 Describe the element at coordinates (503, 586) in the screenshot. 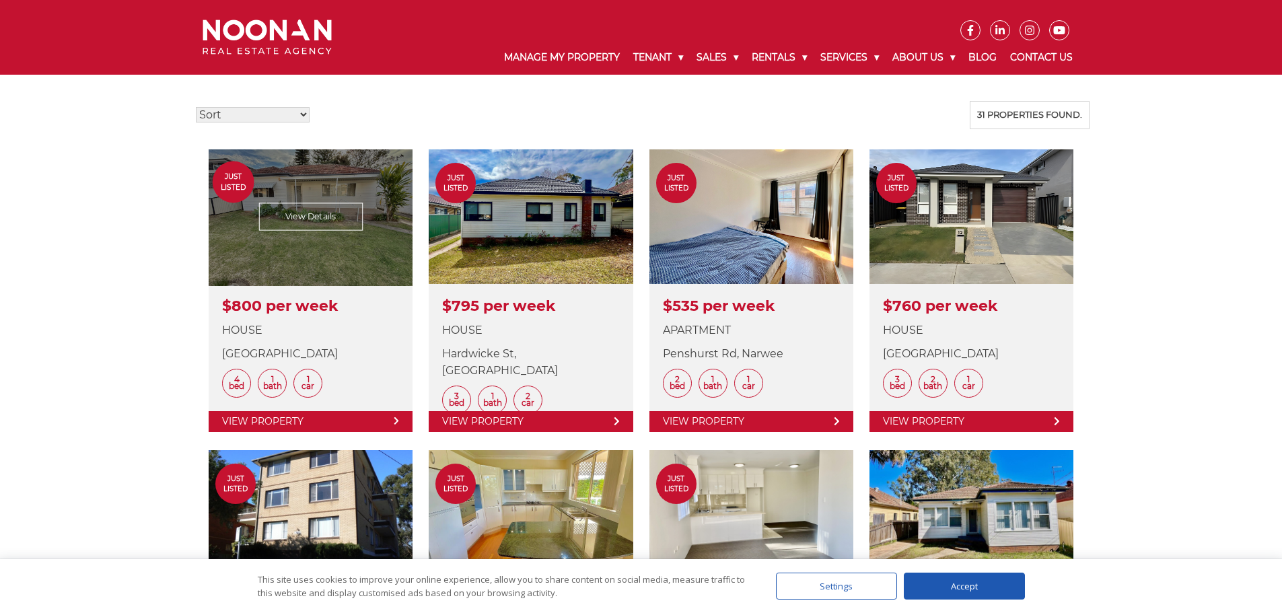

I see `div: This site uses cookies to improve your online experience, allow you to share content on social me...` at that location.